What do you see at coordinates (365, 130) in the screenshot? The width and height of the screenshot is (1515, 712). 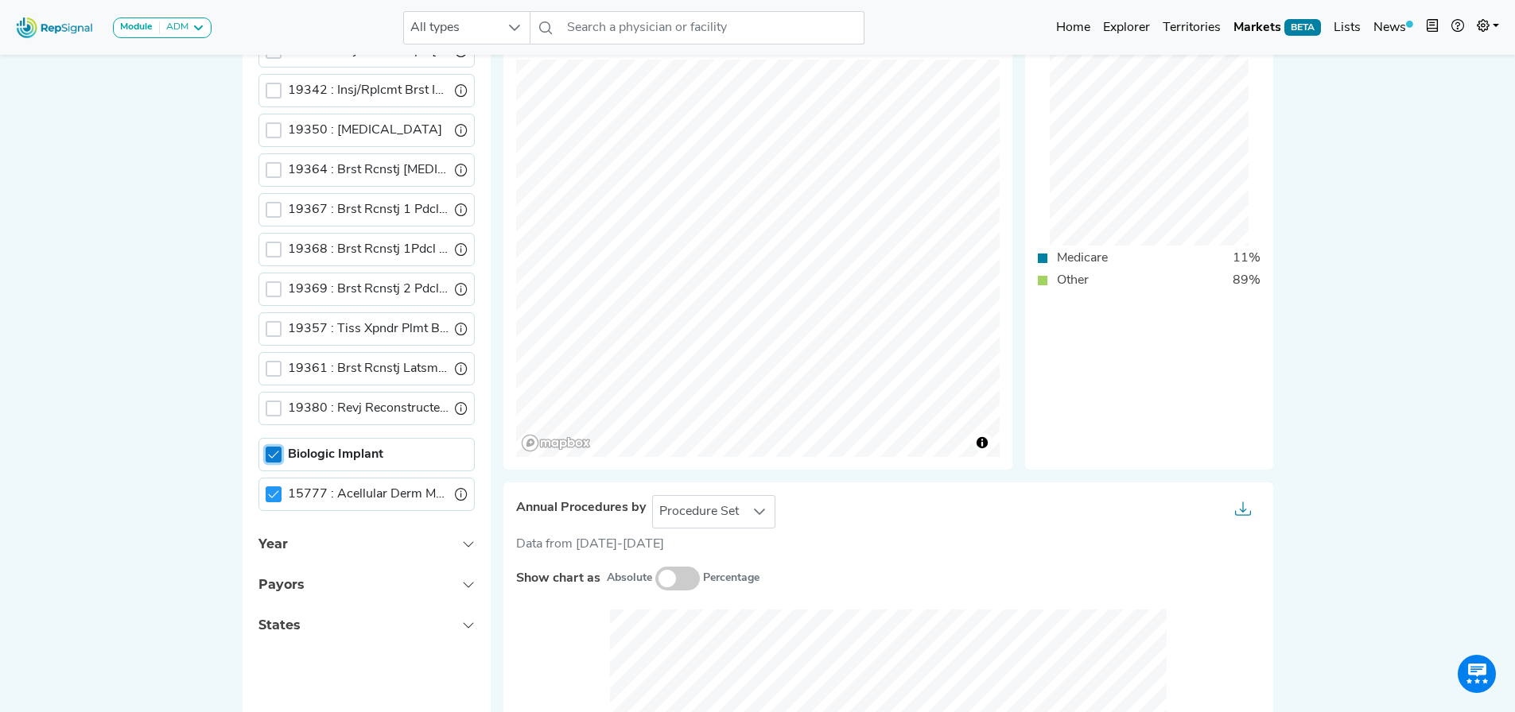 I see `label: Breast Reconstruction` at bounding box center [365, 130].